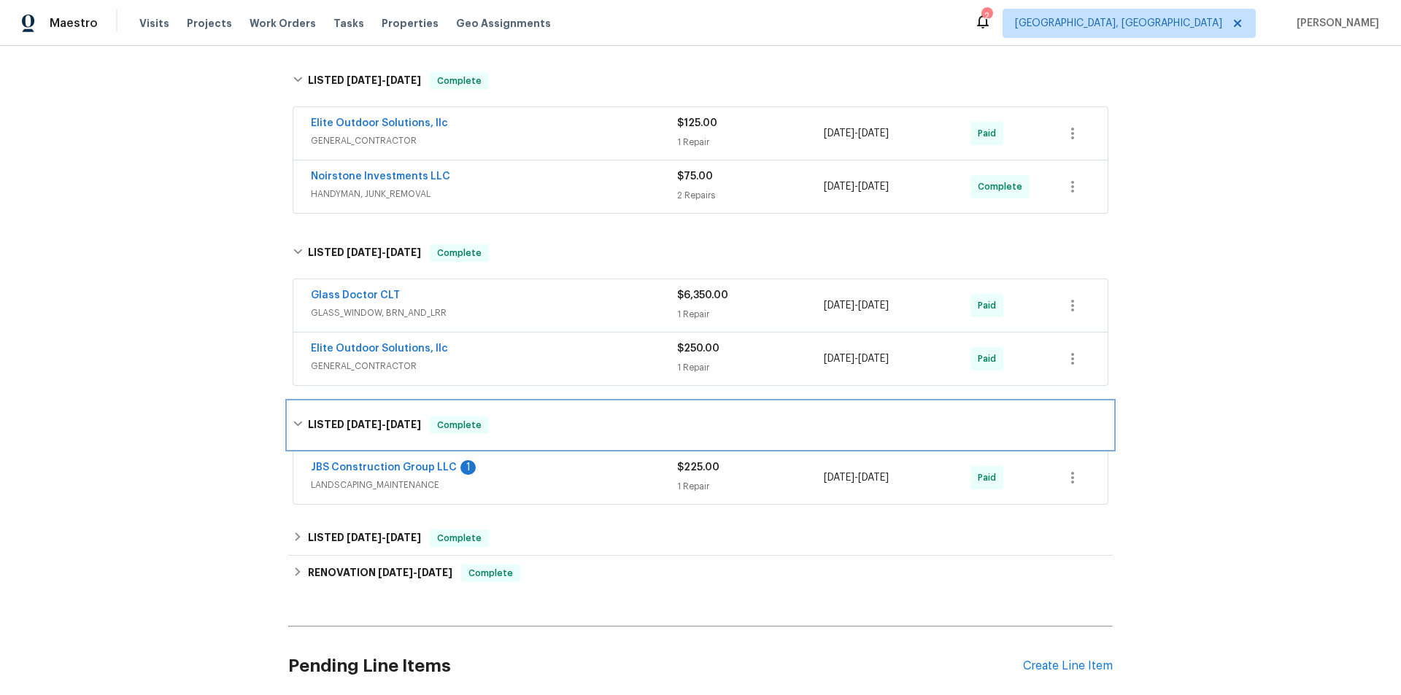 This screenshot has height=695, width=1401. I want to click on span: Geo Assignments, so click(503, 23).